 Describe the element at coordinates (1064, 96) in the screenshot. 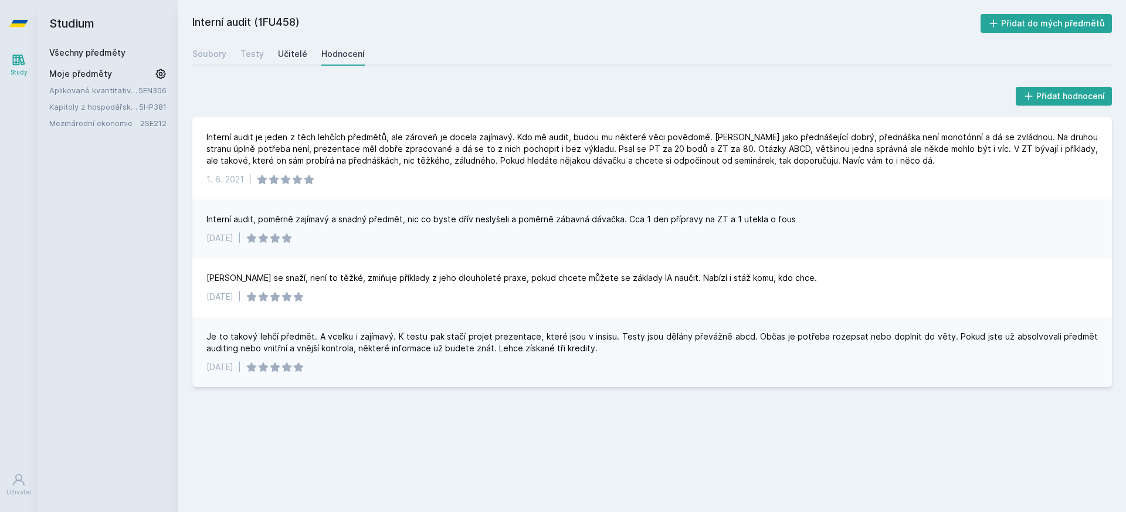

I see `button: Přidat hodnocení` at that location.